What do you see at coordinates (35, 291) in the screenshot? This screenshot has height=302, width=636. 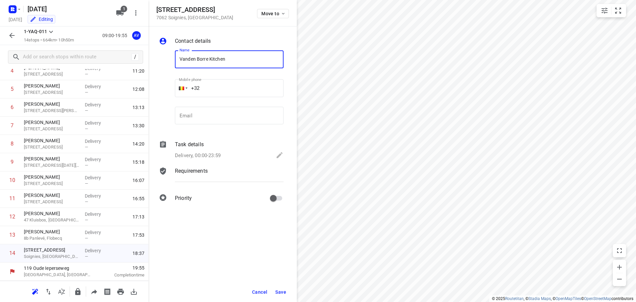 I see `span: Reoptimize route` at bounding box center [35, 291].